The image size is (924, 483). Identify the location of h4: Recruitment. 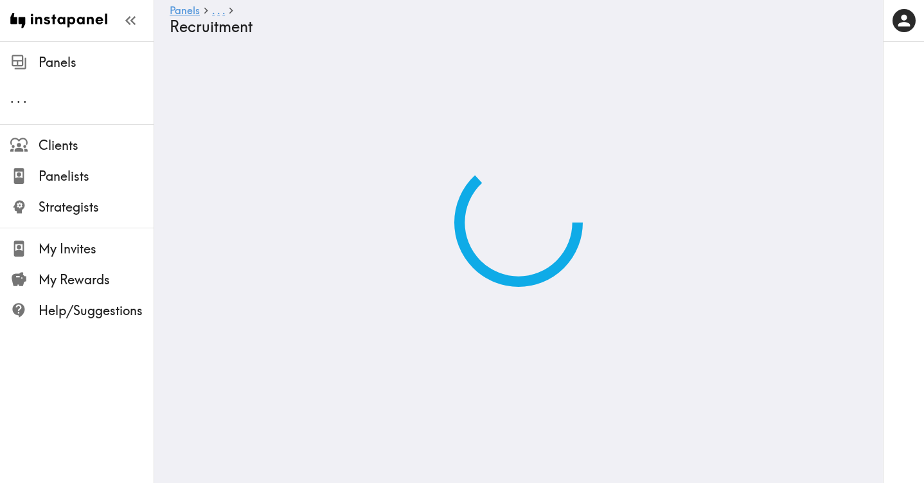
(513, 26).